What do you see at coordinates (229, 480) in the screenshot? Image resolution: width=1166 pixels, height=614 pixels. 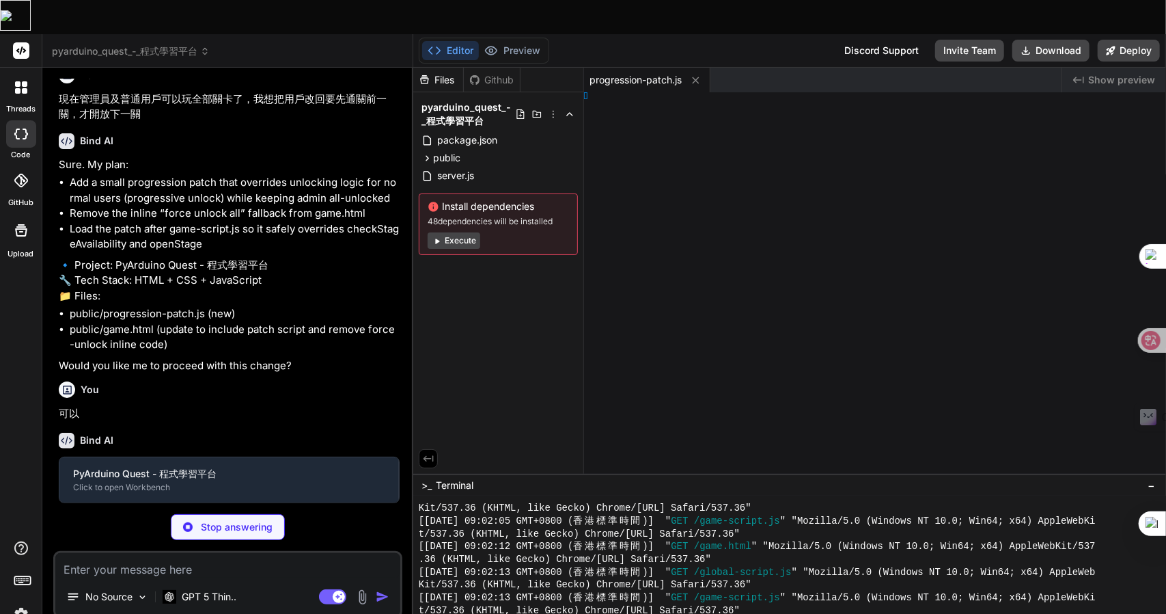 I see `button: PyArduino Quest - 程式學習平台Click to open Workbench` at bounding box center [229, 480].